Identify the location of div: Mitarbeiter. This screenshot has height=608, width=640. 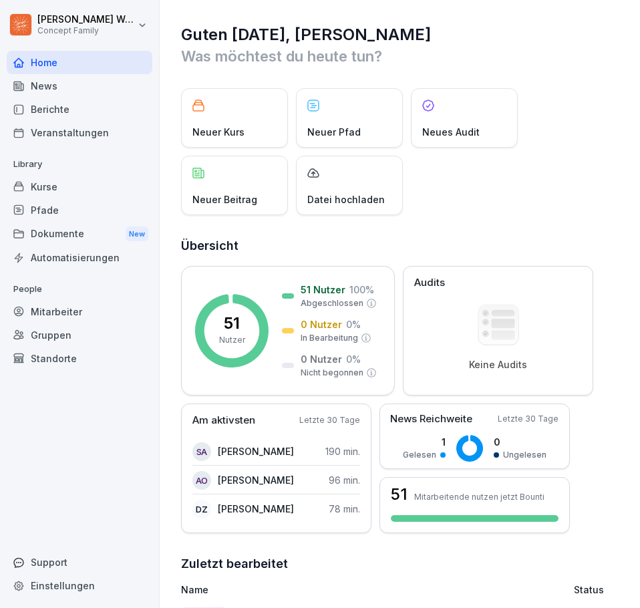
(80, 312).